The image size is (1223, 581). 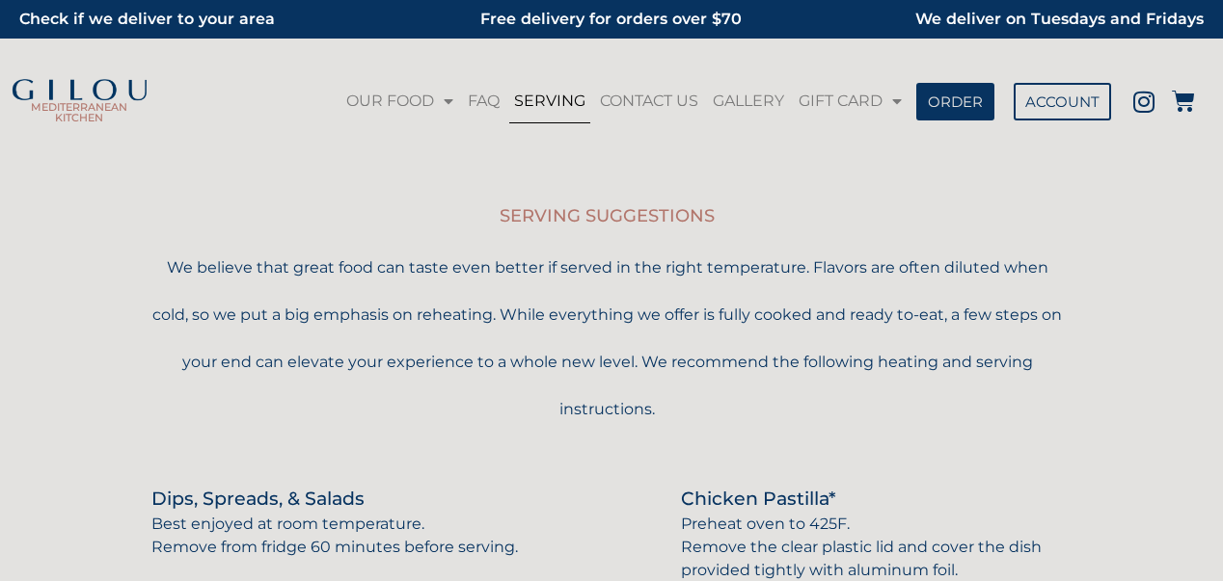 What do you see at coordinates (607, 338) in the screenshot?
I see `p: We believe that great food can taste even better if served in the right temperature. Flavors are ...` at bounding box center [607, 338].